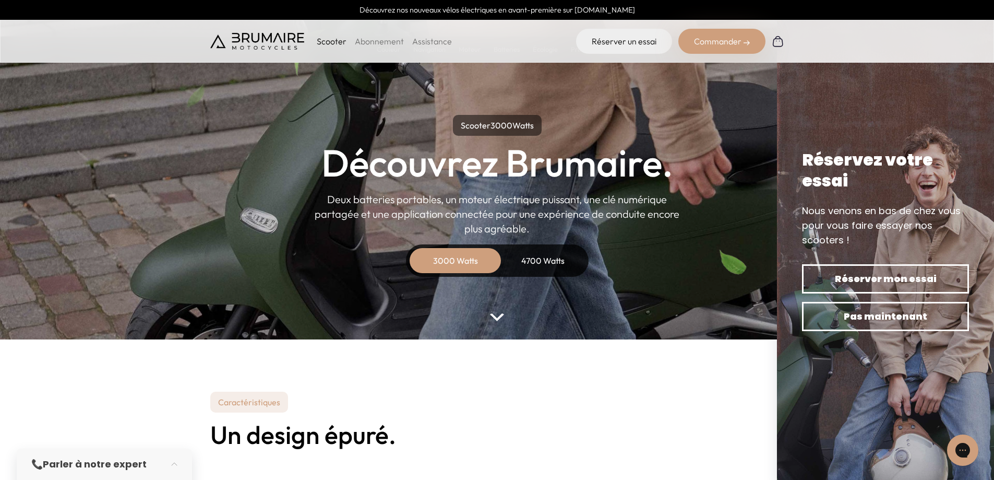 This screenshot has width=994, height=480. I want to click on button: Gorgias live chat, so click(21, 19).